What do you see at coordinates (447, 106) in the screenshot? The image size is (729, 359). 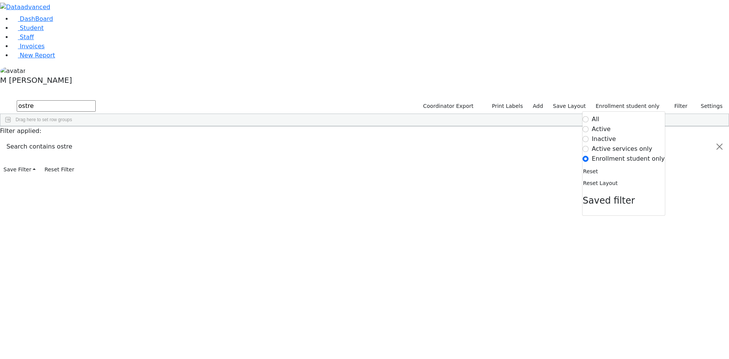 I see `button: Coordinator Export` at bounding box center [447, 106].